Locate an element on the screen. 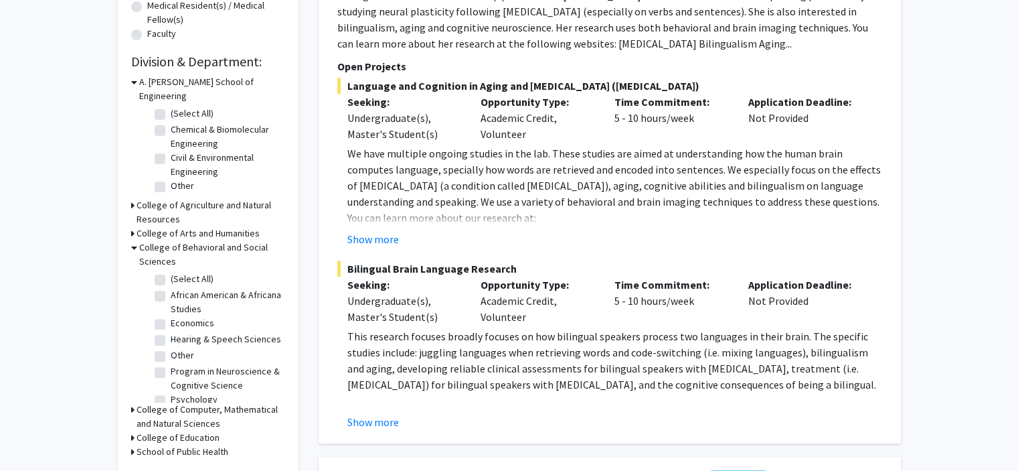 This screenshot has width=1018, height=471. label: Chemical & Biomolecular Engineering is located at coordinates (226, 137).